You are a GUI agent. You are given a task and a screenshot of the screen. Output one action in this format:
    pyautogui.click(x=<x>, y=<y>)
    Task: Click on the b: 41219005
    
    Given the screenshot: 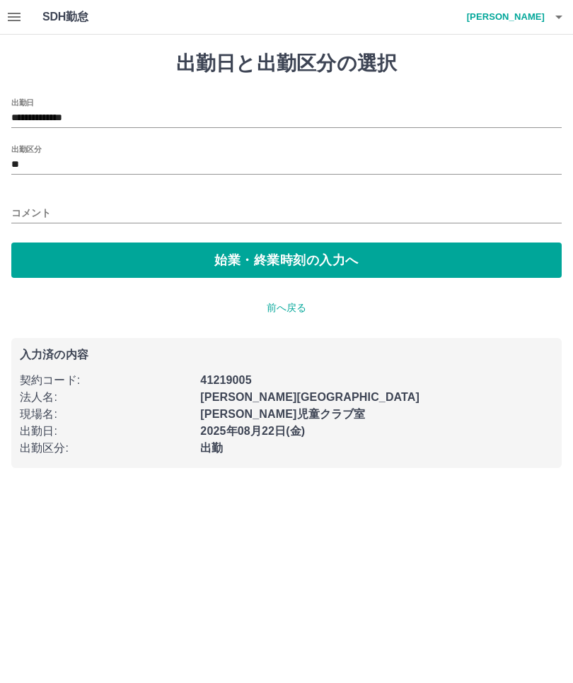 What is the action you would take?
    pyautogui.click(x=226, y=380)
    